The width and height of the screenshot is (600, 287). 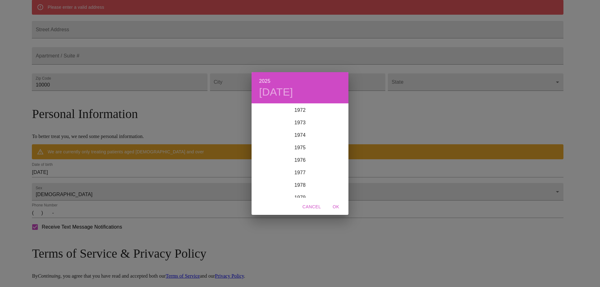 What do you see at coordinates (336, 207) in the screenshot?
I see `button: OK` at bounding box center [336, 207].